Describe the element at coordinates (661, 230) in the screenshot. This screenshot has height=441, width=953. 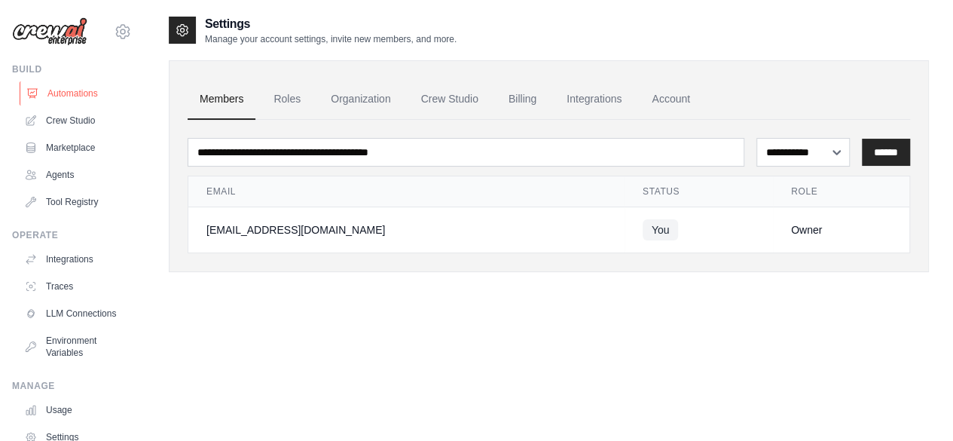
I see `span: You` at that location.